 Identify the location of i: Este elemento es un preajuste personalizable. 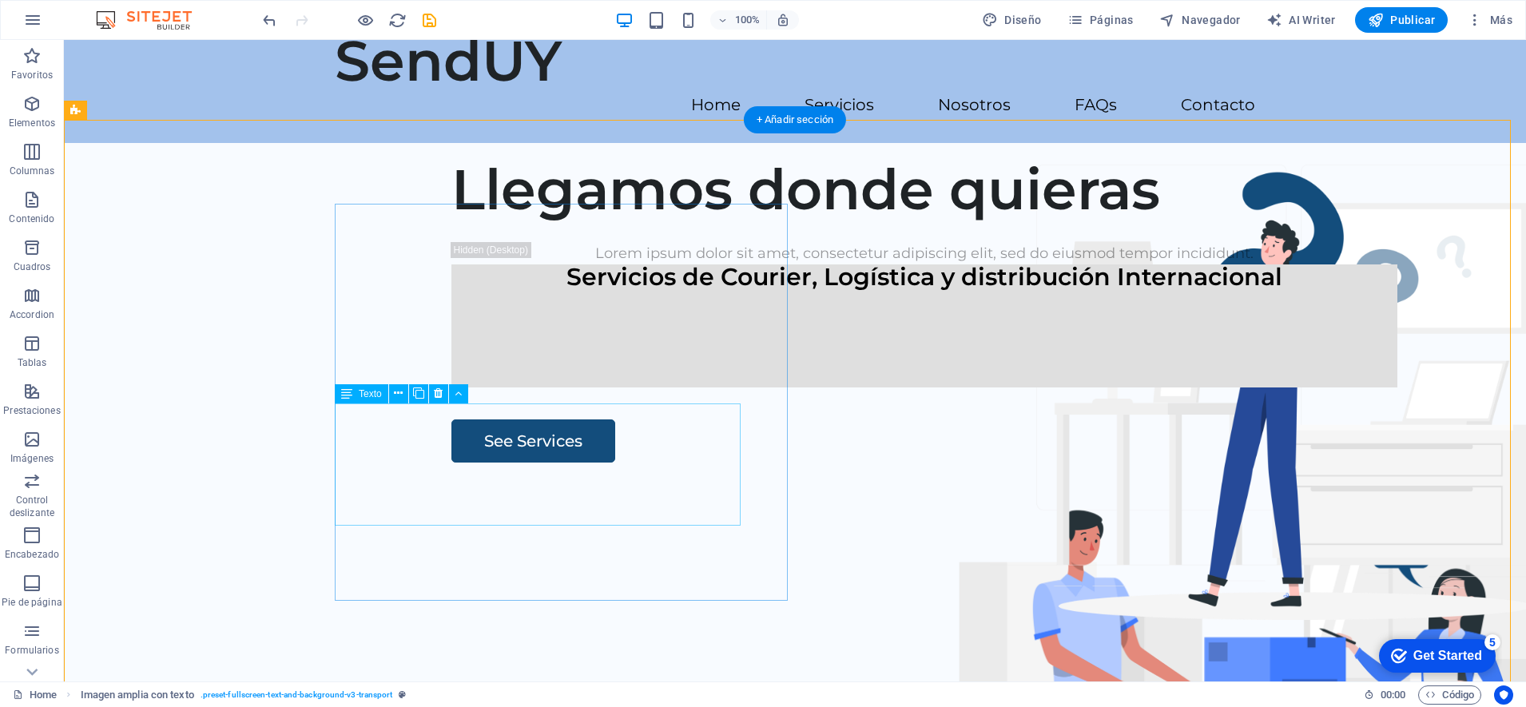
(402, 694).